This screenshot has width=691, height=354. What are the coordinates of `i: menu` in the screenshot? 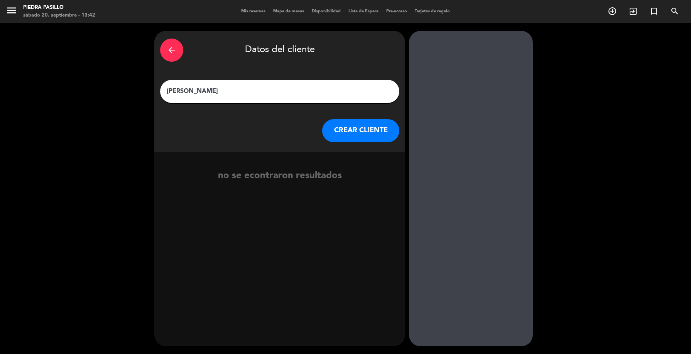 It's located at (12, 10).